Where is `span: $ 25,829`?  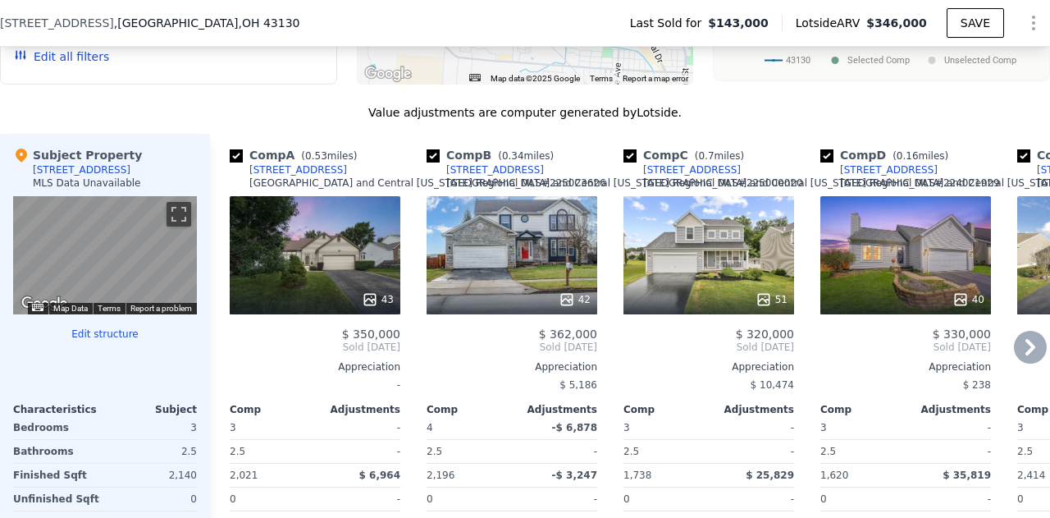 span: $ 25,829 is located at coordinates (770, 475).